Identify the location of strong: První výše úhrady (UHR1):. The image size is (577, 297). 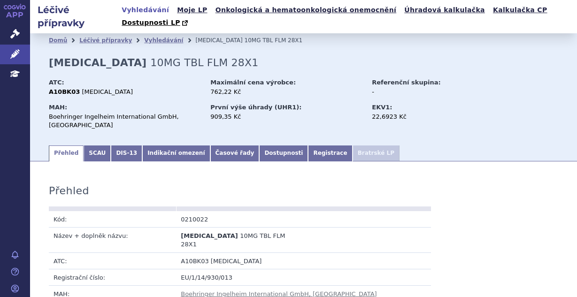
(256, 107).